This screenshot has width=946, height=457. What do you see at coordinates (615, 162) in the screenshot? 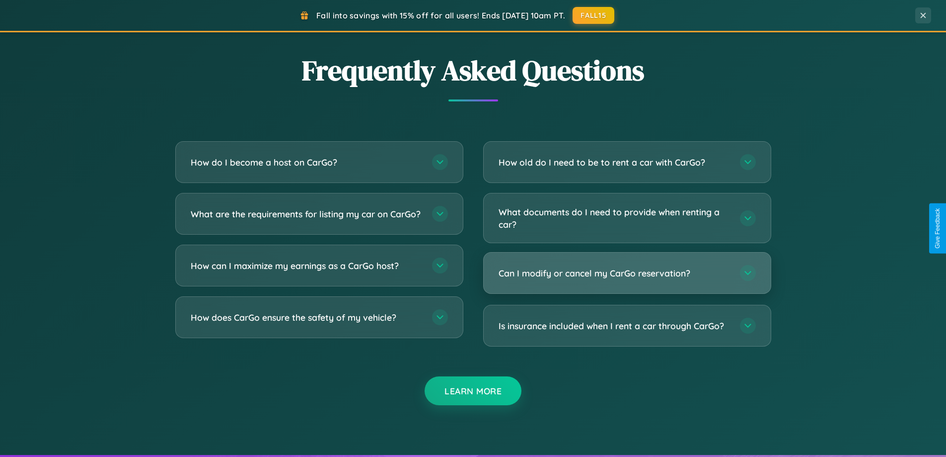
I see `h3: How old do I need to be to rent a car with CarGo?` at bounding box center [615, 162].